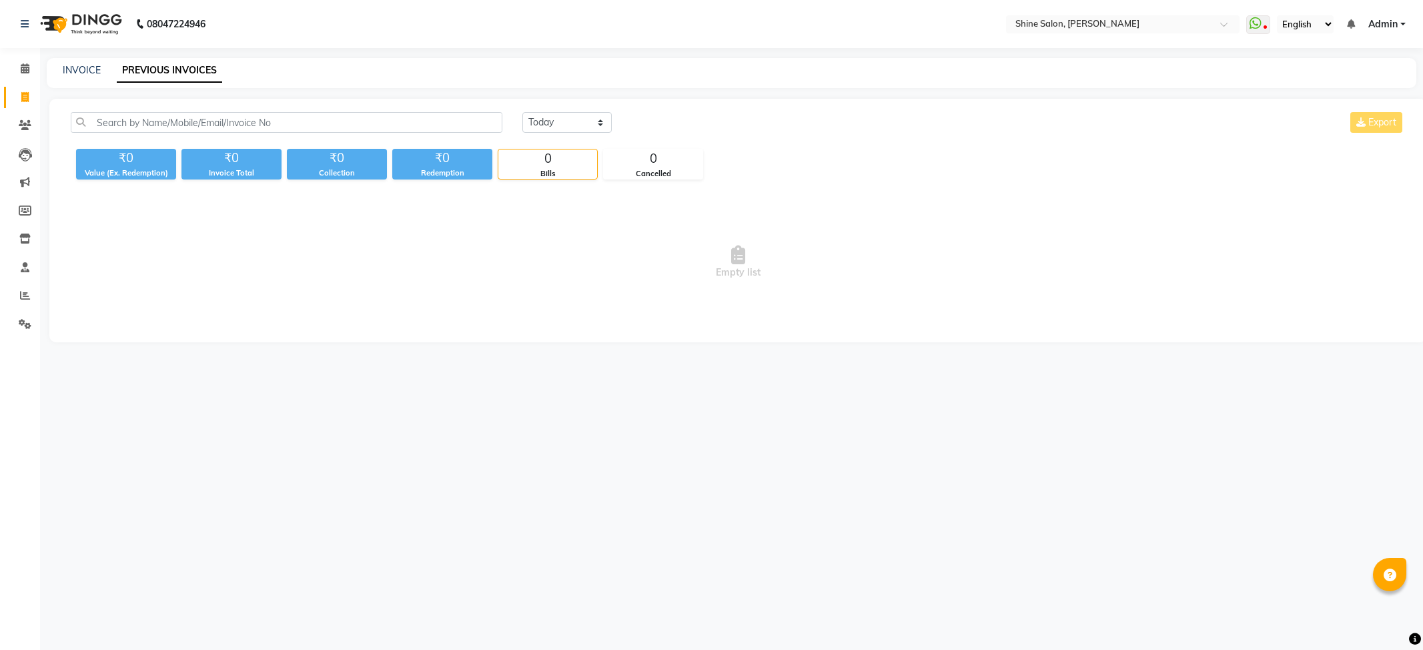  Describe the element at coordinates (169, 71) in the screenshot. I see `a: PREVIOUS INVOICES` at that location.